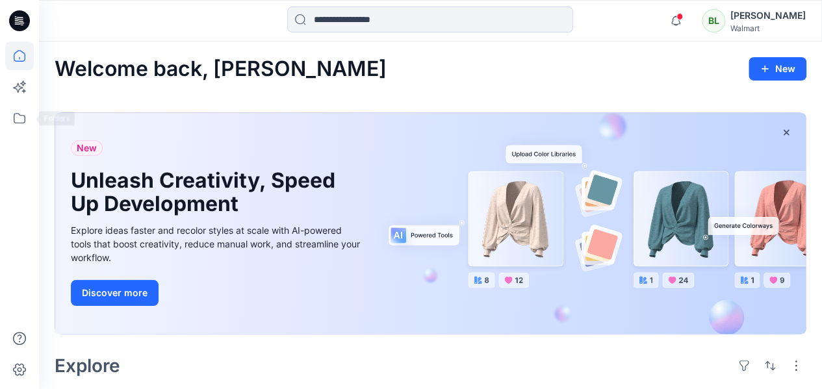  What do you see at coordinates (217, 244) in the screenshot?
I see `div: Explore ideas faster and recolor styles at scale with AI-powered tools that boost creativity, red...` at bounding box center [217, 244].